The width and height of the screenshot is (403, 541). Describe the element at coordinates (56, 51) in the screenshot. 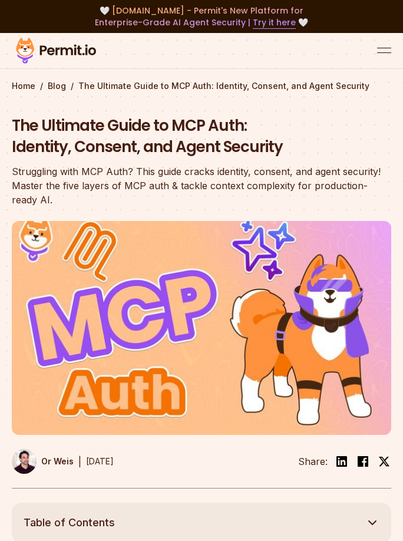

I see `img: Permit logo` at that location.